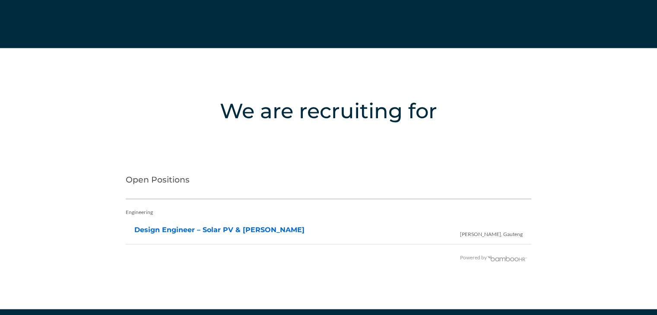  I want to click on h4: We are recruiting for, so click(328, 111).